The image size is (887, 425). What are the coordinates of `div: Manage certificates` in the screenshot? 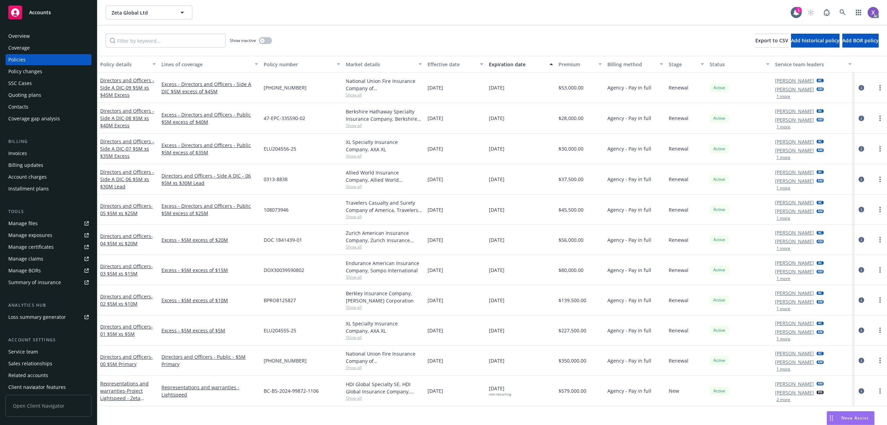 It's located at (31, 247).